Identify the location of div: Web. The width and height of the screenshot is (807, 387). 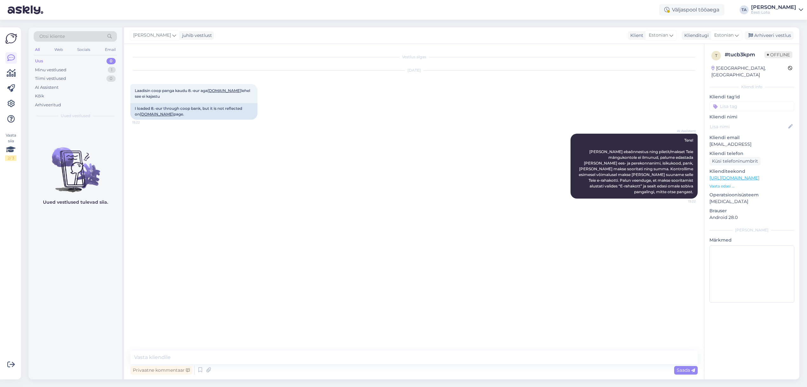
(58, 50).